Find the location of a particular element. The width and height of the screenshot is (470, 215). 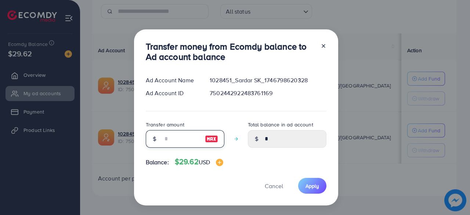

span: USD is located at coordinates (204, 162).